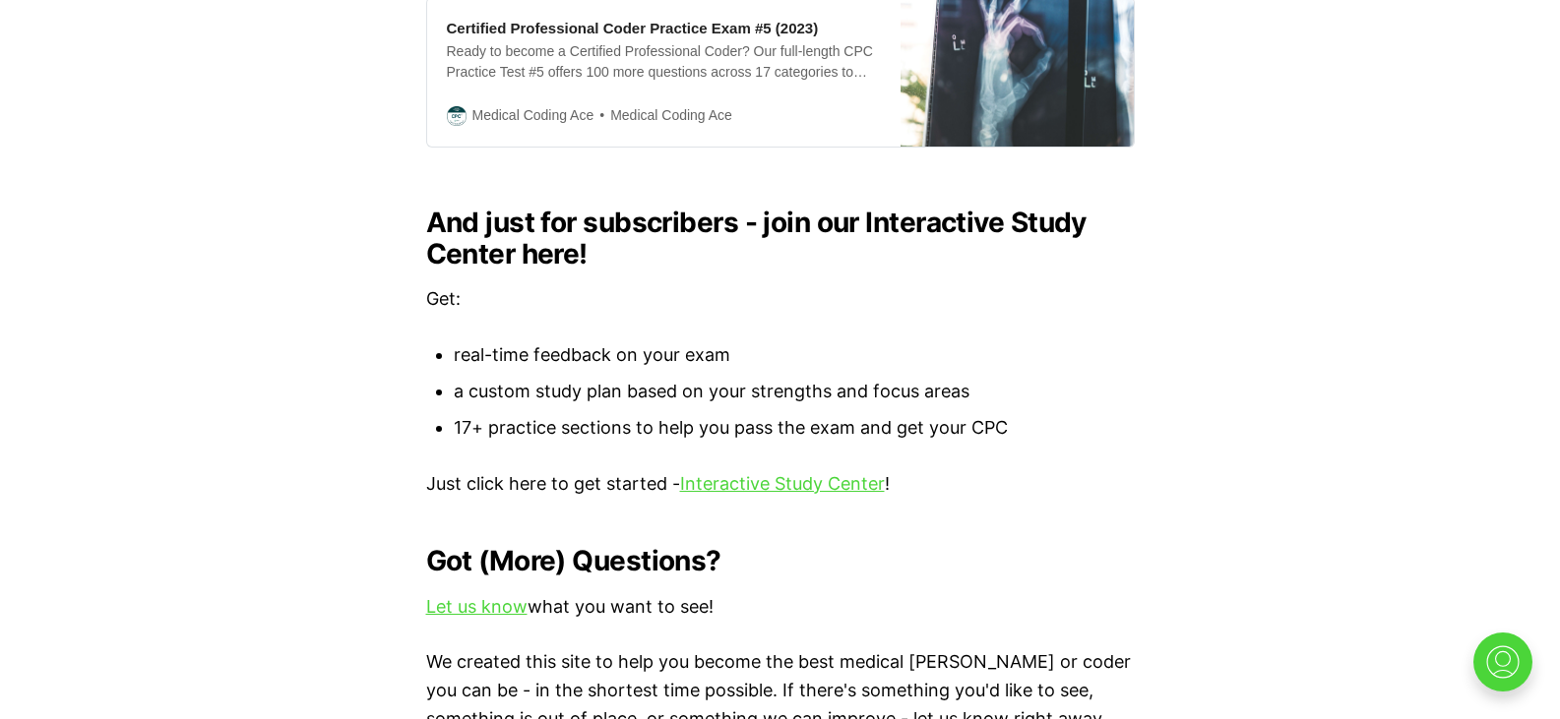 The height and width of the screenshot is (719, 1560). Describe the element at coordinates (780, 299) in the screenshot. I see `p: Get:` at that location.